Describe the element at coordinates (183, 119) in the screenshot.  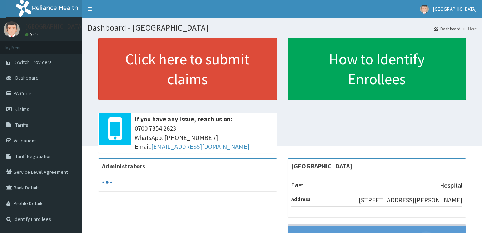
I see `b: If you have any issue, reach us on:` at that location.